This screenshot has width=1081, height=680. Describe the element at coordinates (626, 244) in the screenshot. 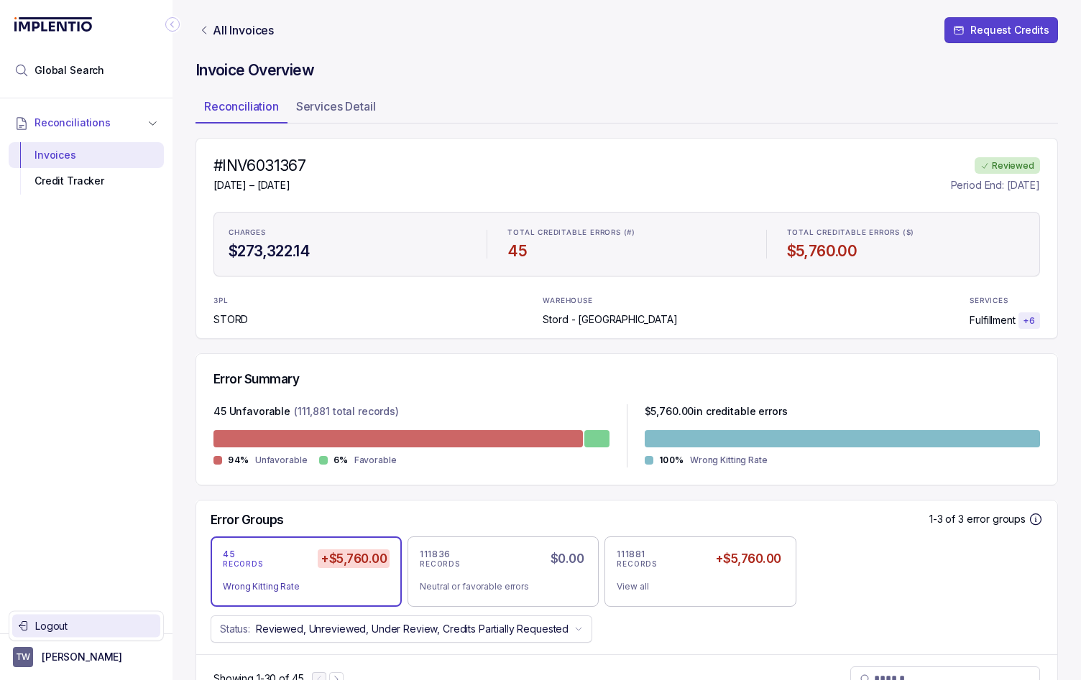

I see `li: Statistic TOTAL CREDITABLE ERRORS (#)` at that location.